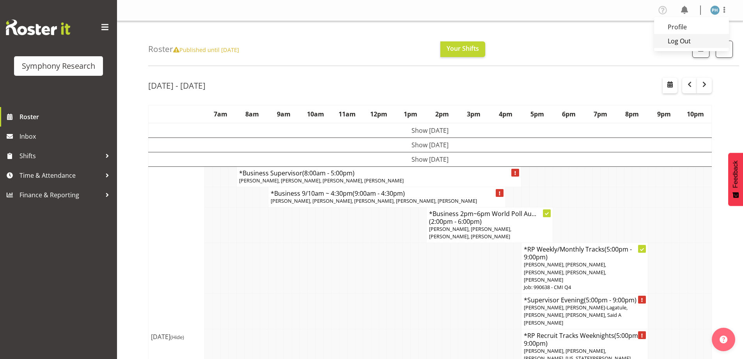 The height and width of the screenshot is (359, 743). What do you see at coordinates (664, 114) in the screenshot?
I see `th: 9pm` at bounding box center [664, 114].